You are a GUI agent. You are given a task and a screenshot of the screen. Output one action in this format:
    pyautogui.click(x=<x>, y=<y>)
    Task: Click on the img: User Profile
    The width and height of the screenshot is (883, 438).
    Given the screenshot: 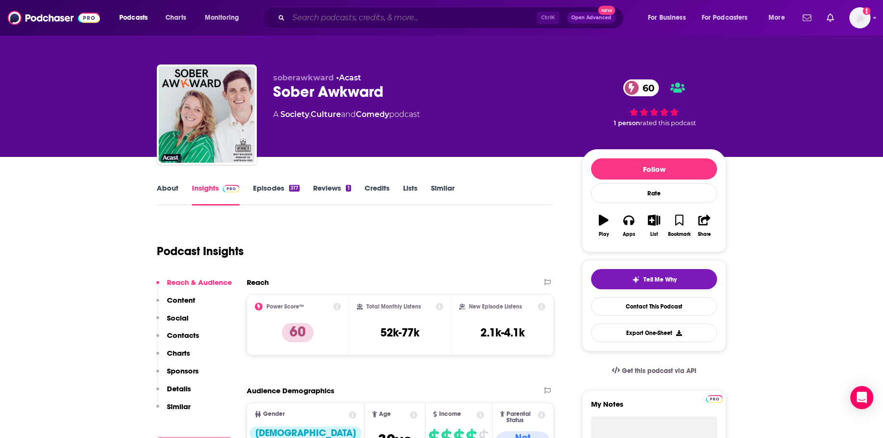 What is the action you would take?
    pyautogui.click(x=860, y=18)
    